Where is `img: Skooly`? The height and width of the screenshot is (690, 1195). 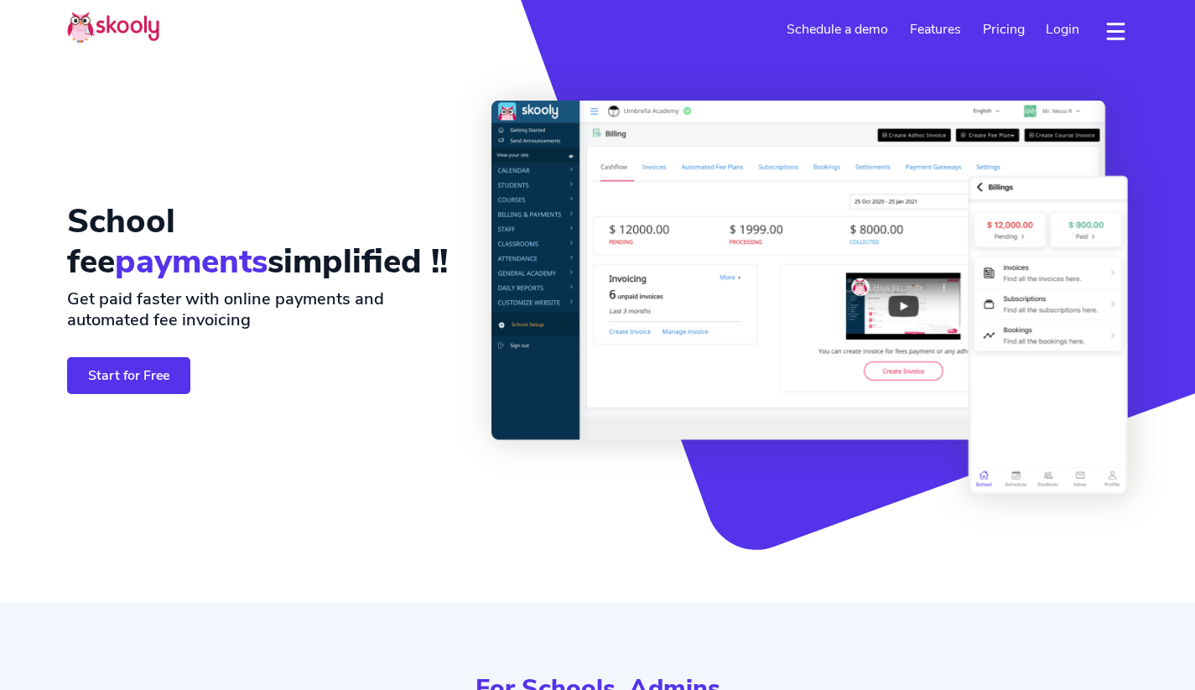
img: Skooly is located at coordinates (113, 27).